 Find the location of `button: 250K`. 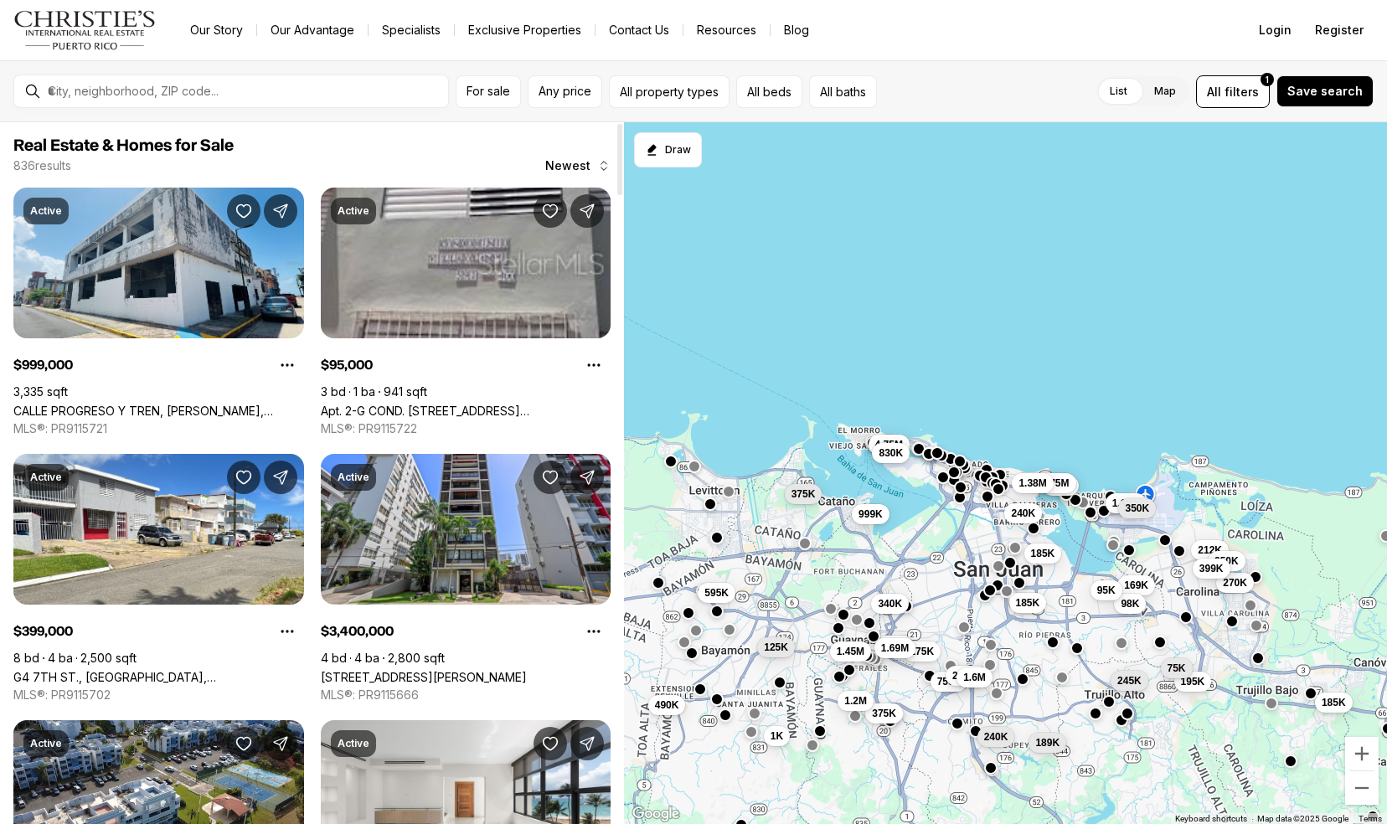

button: 250K is located at coordinates (1227, 561).